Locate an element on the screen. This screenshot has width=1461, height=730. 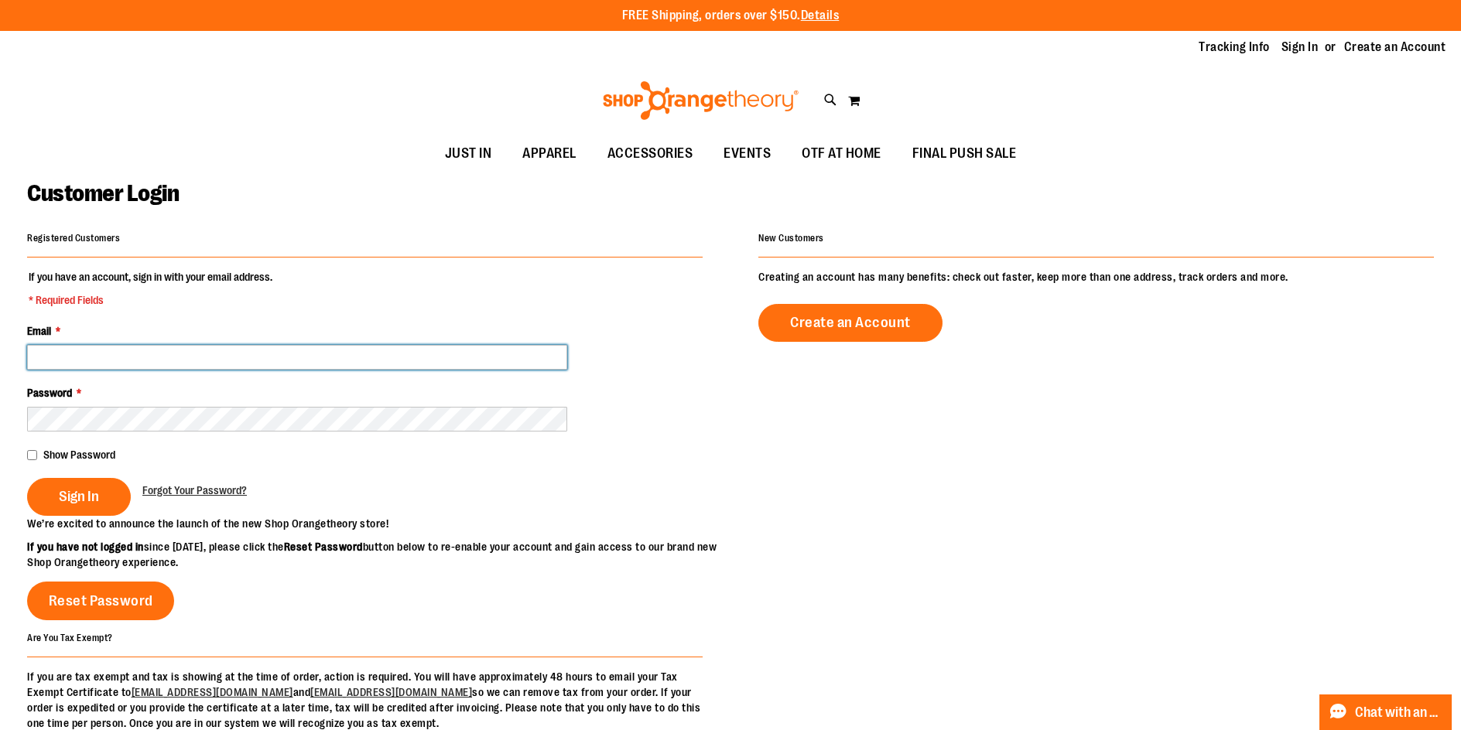
a: JUST IN is located at coordinates (468, 154).